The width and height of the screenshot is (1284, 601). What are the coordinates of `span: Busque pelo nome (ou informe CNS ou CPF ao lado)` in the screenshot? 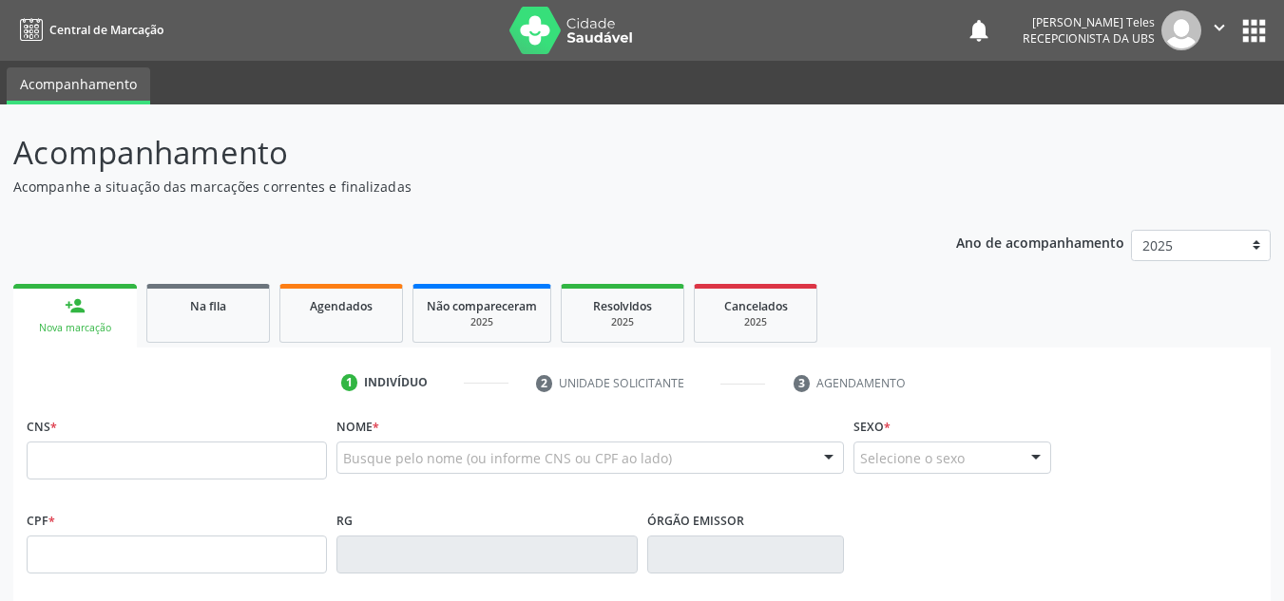 It's located at (507, 458).